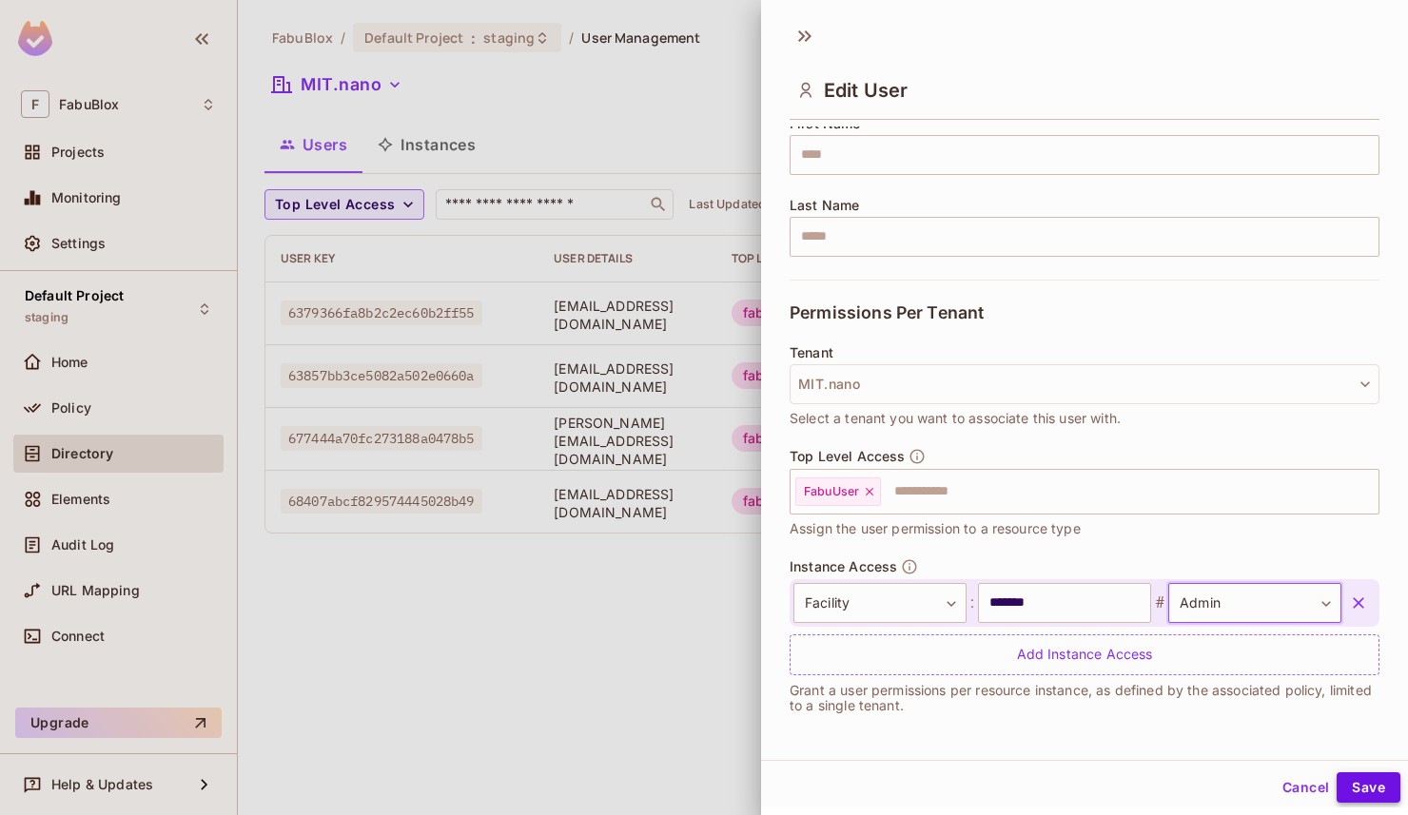 The image size is (1408, 815). What do you see at coordinates (838, 492) in the screenshot?
I see `div: FabuUser` at bounding box center [838, 492].